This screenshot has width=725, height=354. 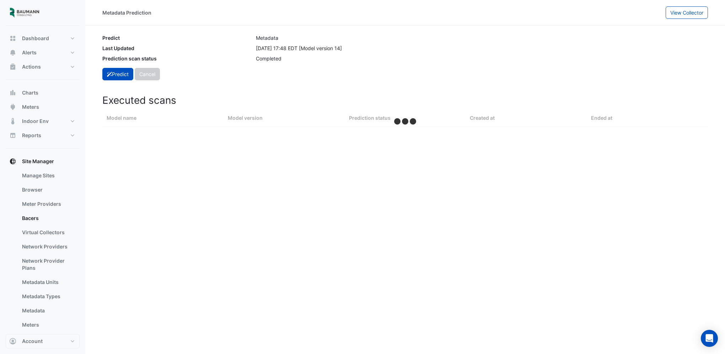 I want to click on datatable-header-cell: Model name, so click(x=163, y=118).